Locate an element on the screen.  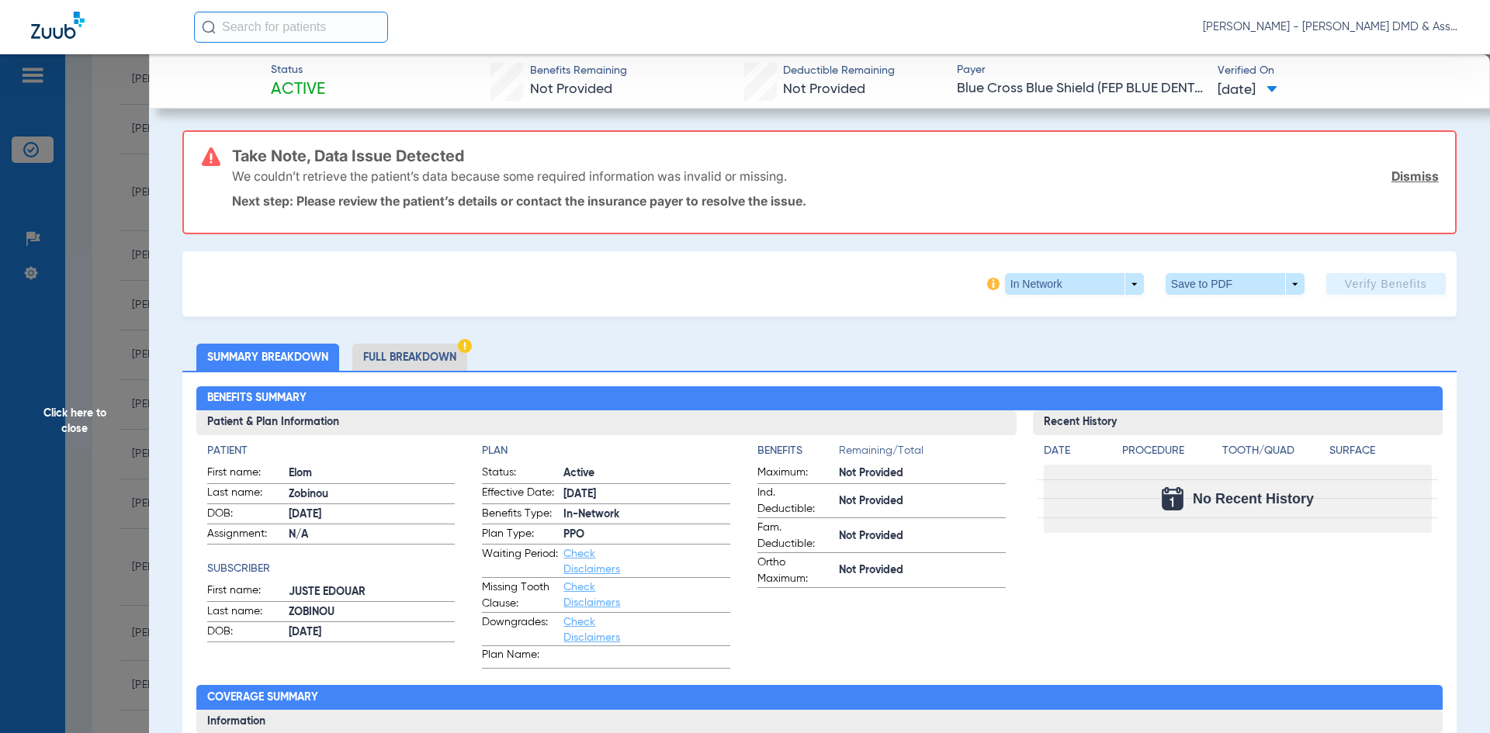
p: Next step: Please review the patient’s details or contact the insurance payer to resolve the issue. is located at coordinates (835, 201).